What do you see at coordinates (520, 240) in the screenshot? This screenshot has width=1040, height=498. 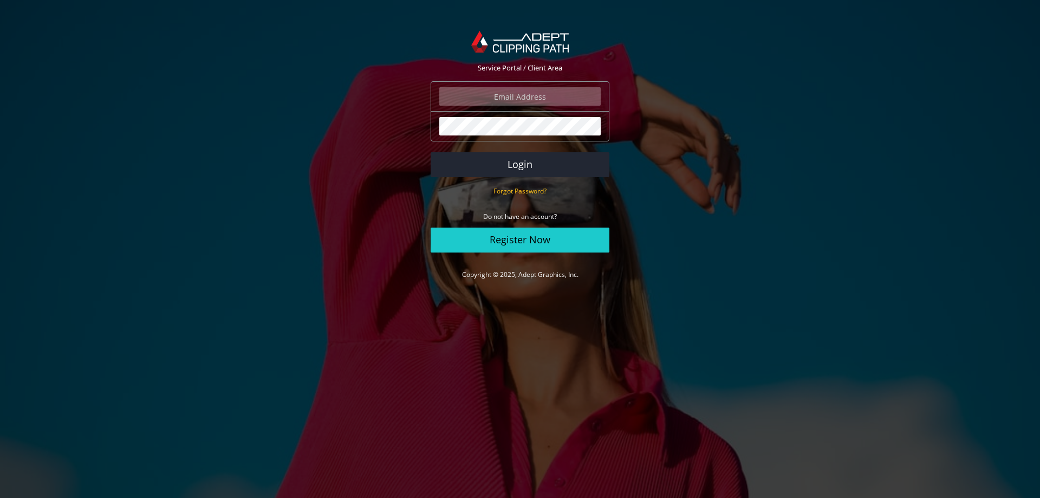 I see `a: Register Now` at bounding box center [520, 240].